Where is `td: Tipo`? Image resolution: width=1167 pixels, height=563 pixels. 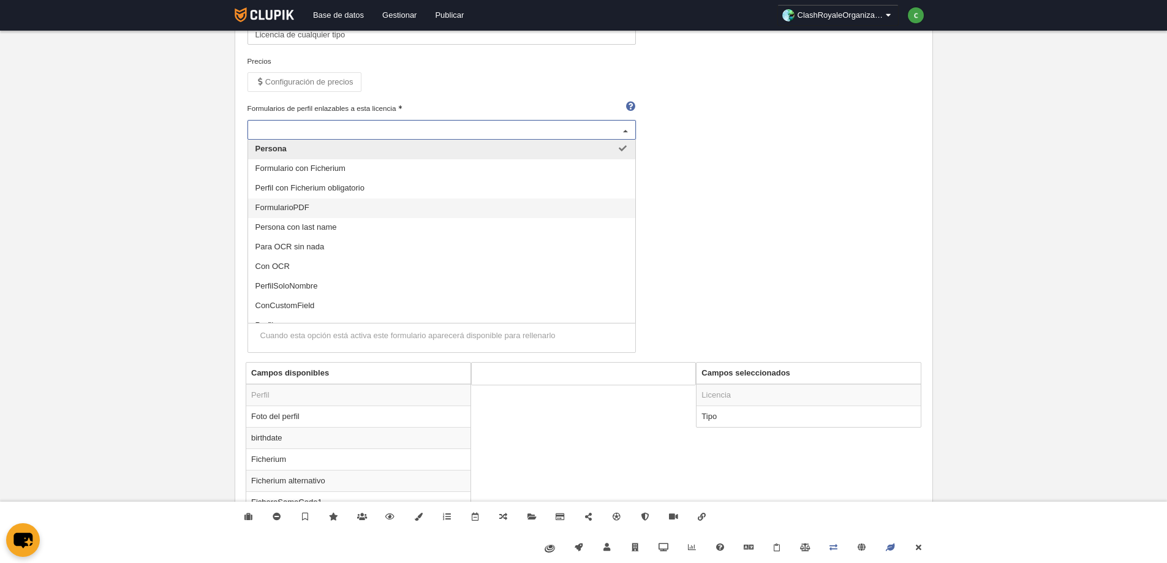 td: Tipo is located at coordinates (809, 416).